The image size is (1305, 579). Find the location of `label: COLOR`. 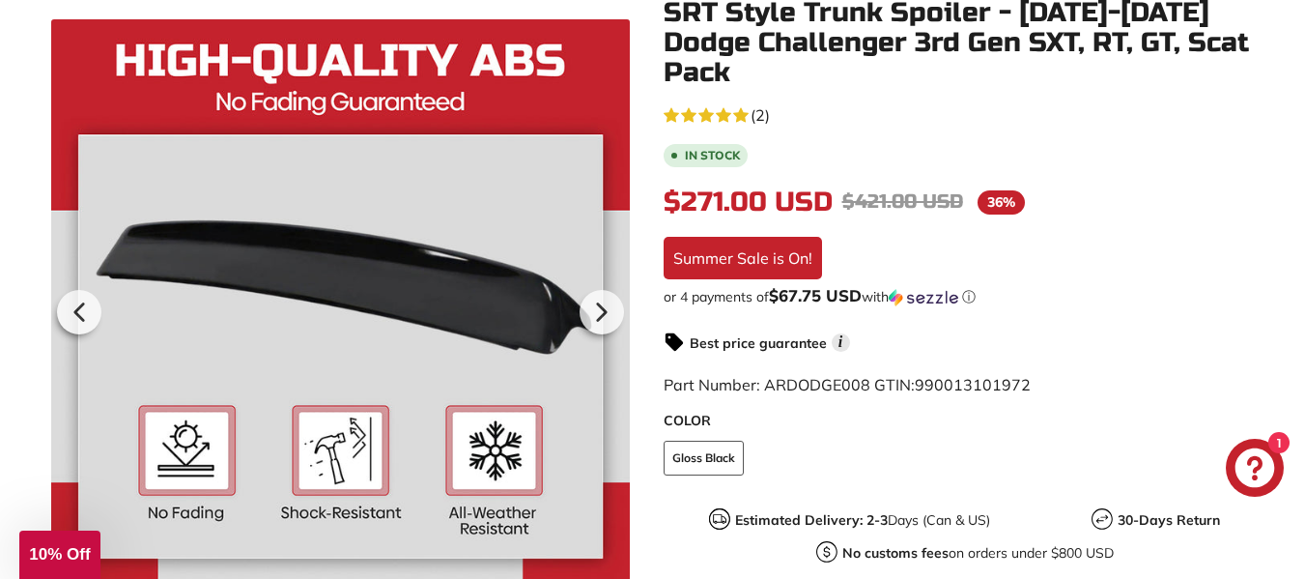

label: COLOR is located at coordinates (965, 420).